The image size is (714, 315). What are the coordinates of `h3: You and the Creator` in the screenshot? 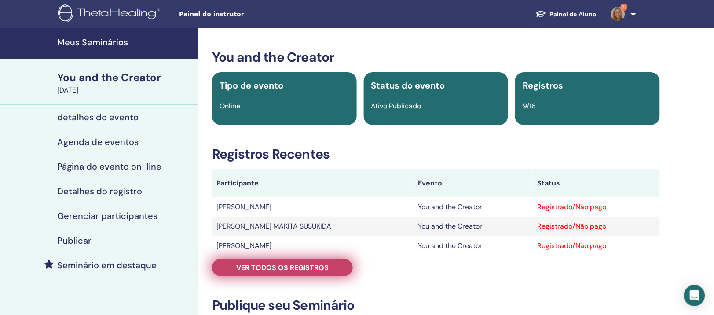 It's located at (436, 57).